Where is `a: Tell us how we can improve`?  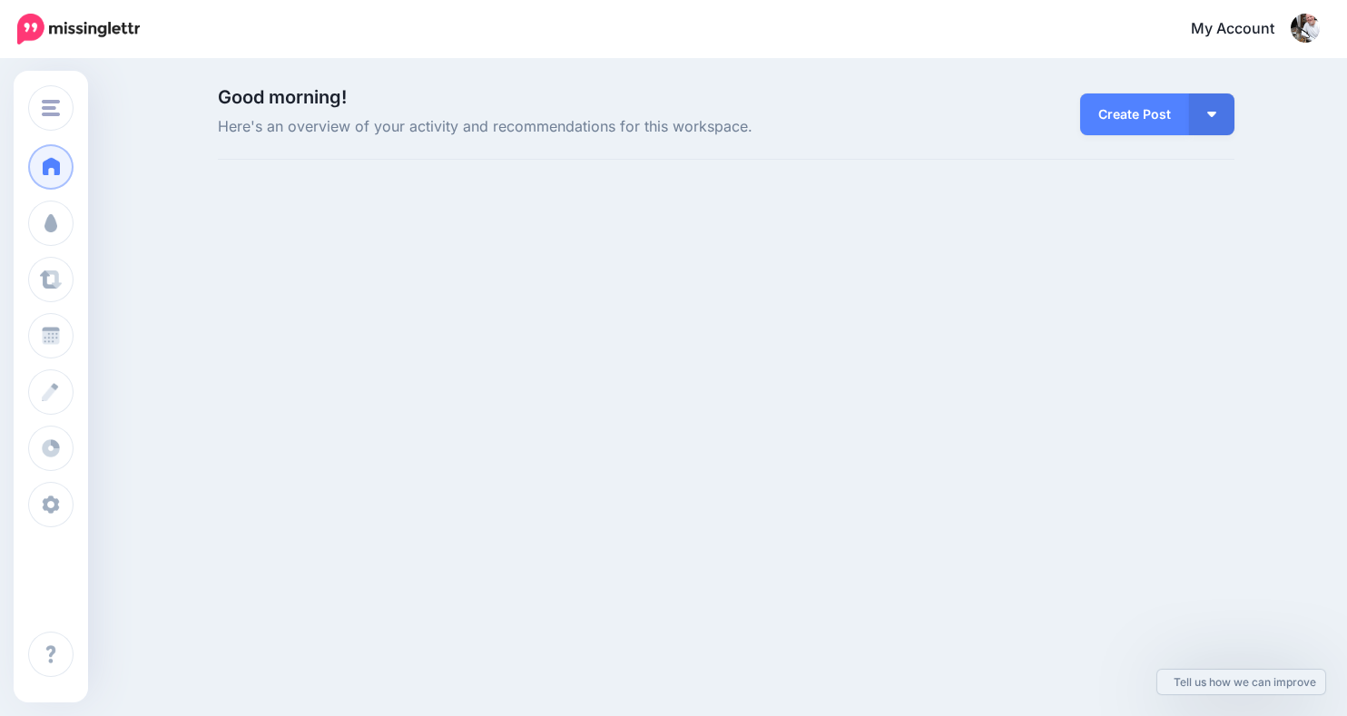 a: Tell us how we can improve is located at coordinates (1241, 682).